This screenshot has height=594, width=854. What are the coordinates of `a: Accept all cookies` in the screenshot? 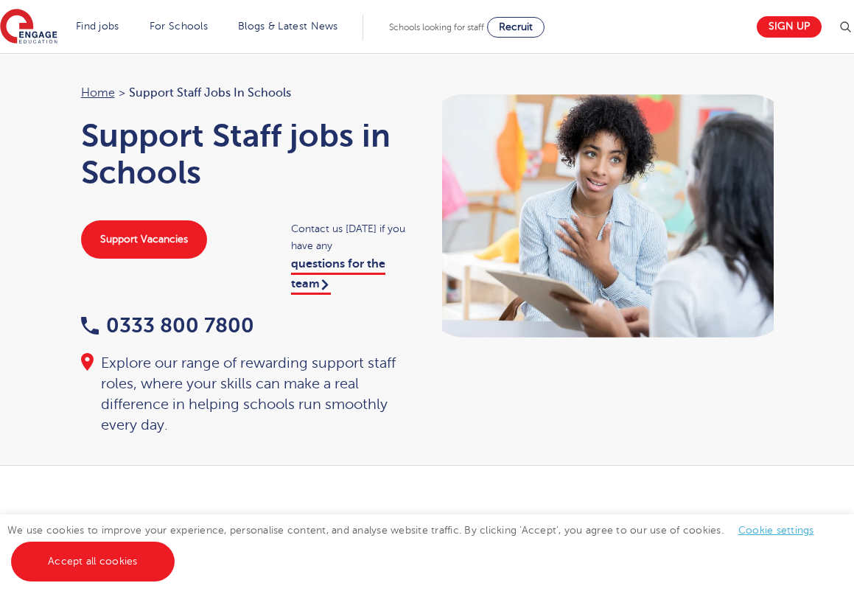 It's located at (93, 562).